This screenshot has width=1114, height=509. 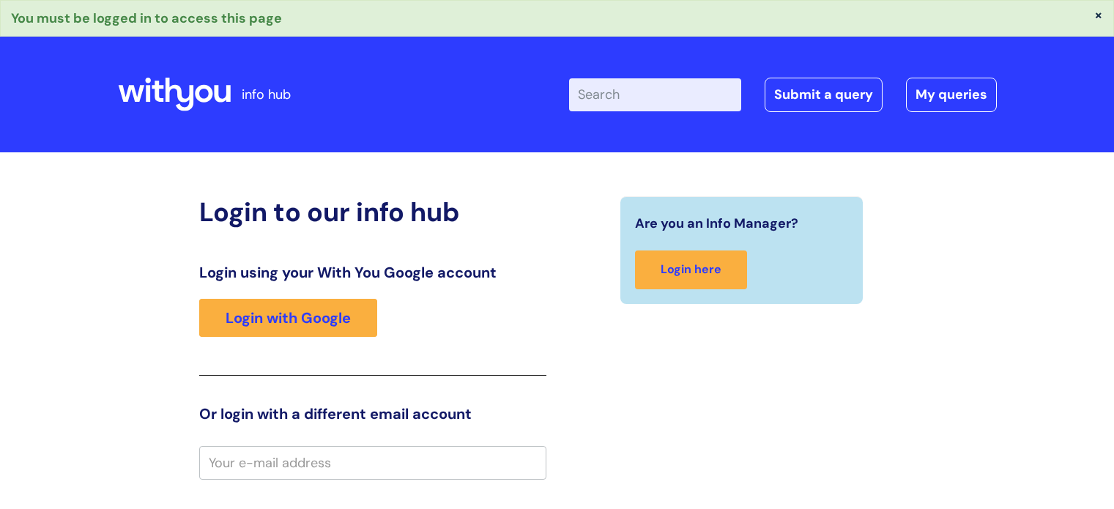 I want to click on a: My queries, so click(x=951, y=94).